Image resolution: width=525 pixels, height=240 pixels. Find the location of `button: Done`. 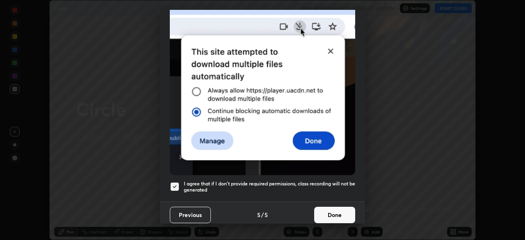

button: Done is located at coordinates (335, 215).